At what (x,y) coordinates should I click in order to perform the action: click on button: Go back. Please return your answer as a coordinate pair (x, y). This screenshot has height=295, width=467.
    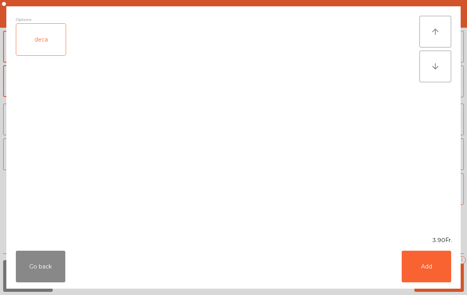
    Looking at the image, I should click on (40, 267).